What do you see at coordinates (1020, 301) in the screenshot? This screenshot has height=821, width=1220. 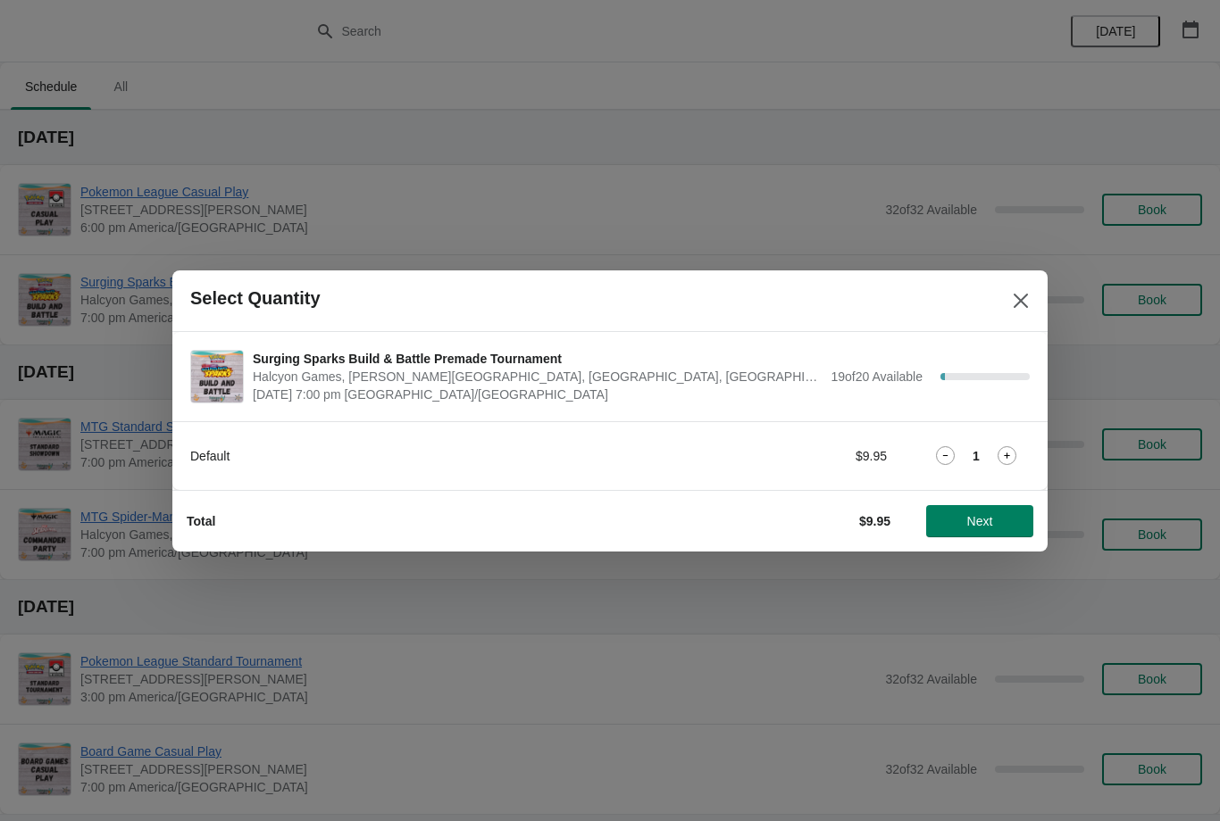 I see `button: Close` at bounding box center [1020, 301].